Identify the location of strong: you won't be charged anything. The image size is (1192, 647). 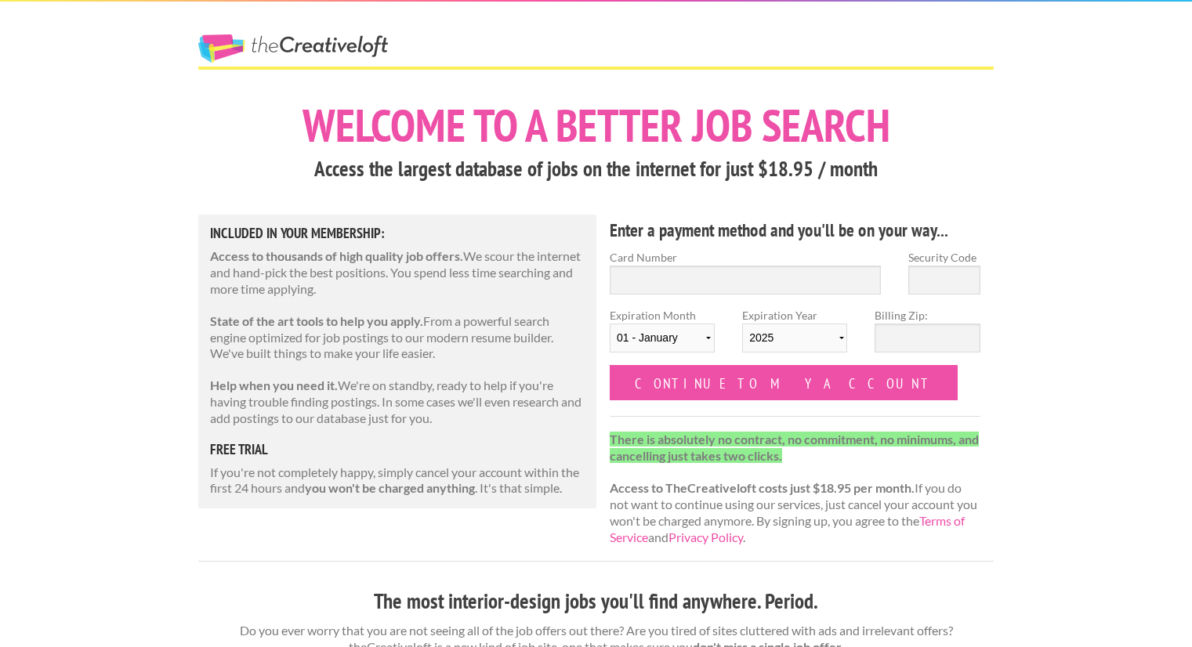
(390, 487).